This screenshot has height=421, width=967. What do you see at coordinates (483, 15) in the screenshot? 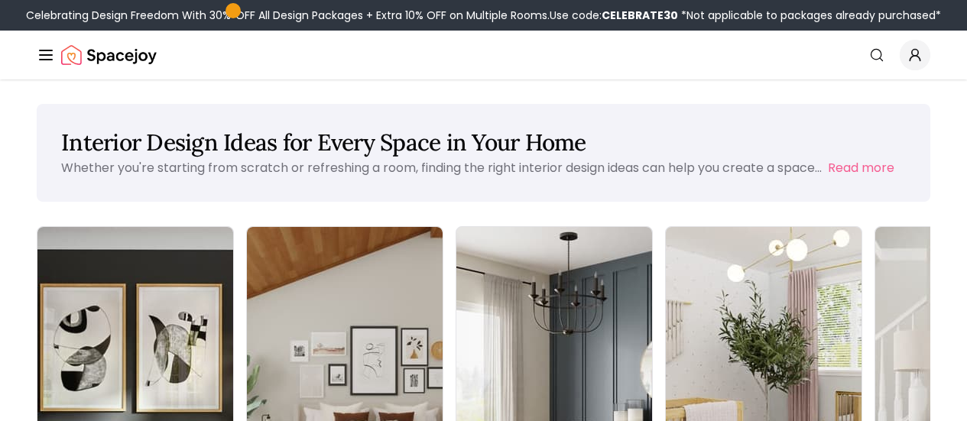
I see `div: Celebrating Design Freedom With 30% OFF All Design Packages + Extra 10% OFF on Multiple Rooms.` at bounding box center [483, 15].